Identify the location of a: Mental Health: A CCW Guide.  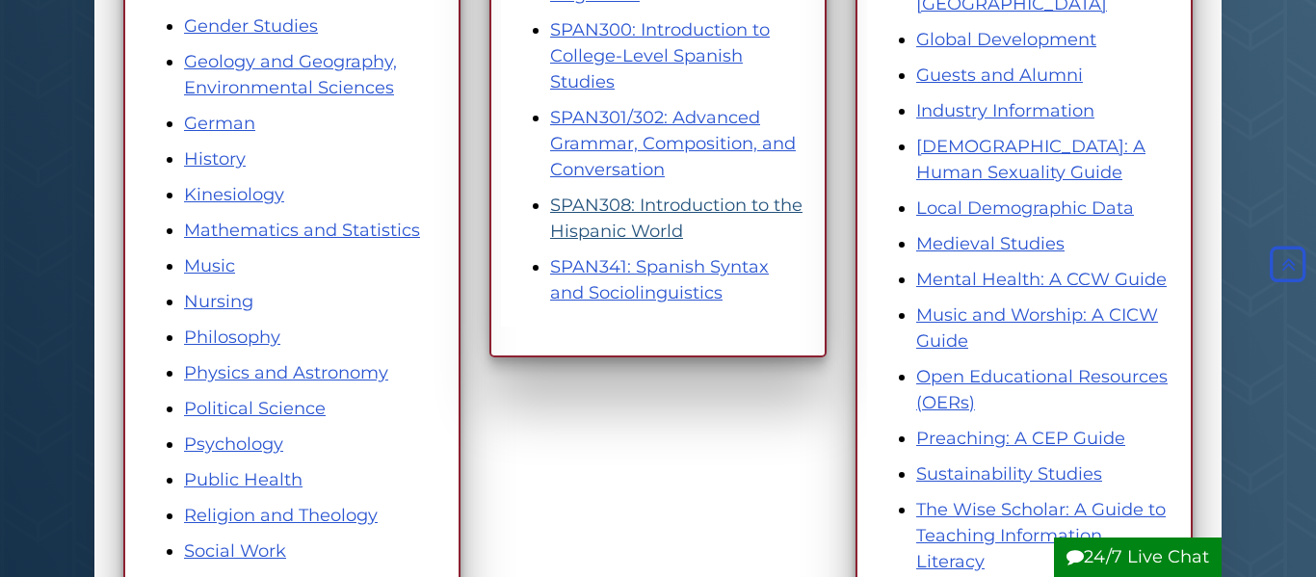
(1042, 279).